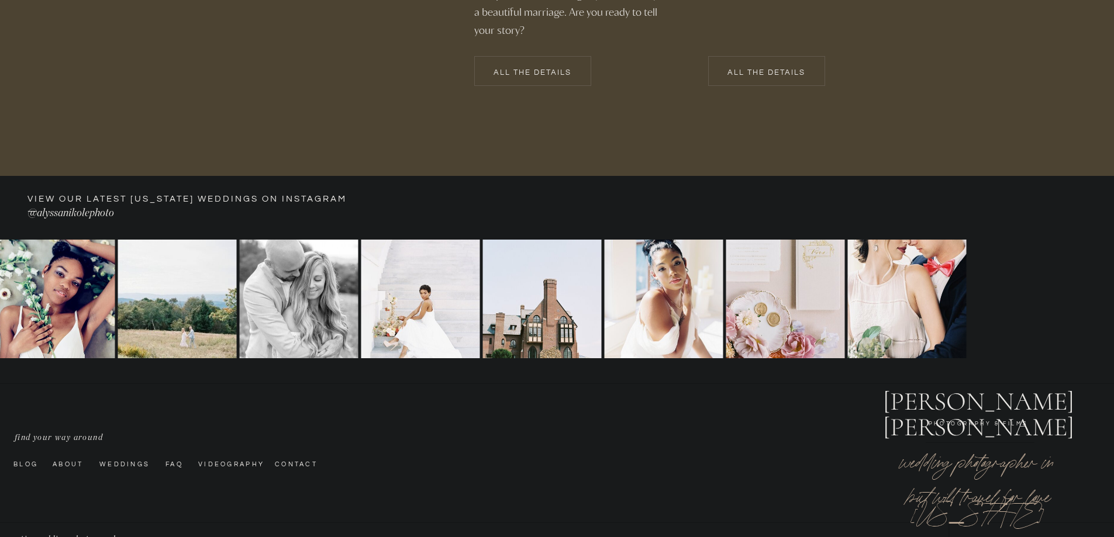  Describe the element at coordinates (175, 464) in the screenshot. I see `nav: faq` at that location.